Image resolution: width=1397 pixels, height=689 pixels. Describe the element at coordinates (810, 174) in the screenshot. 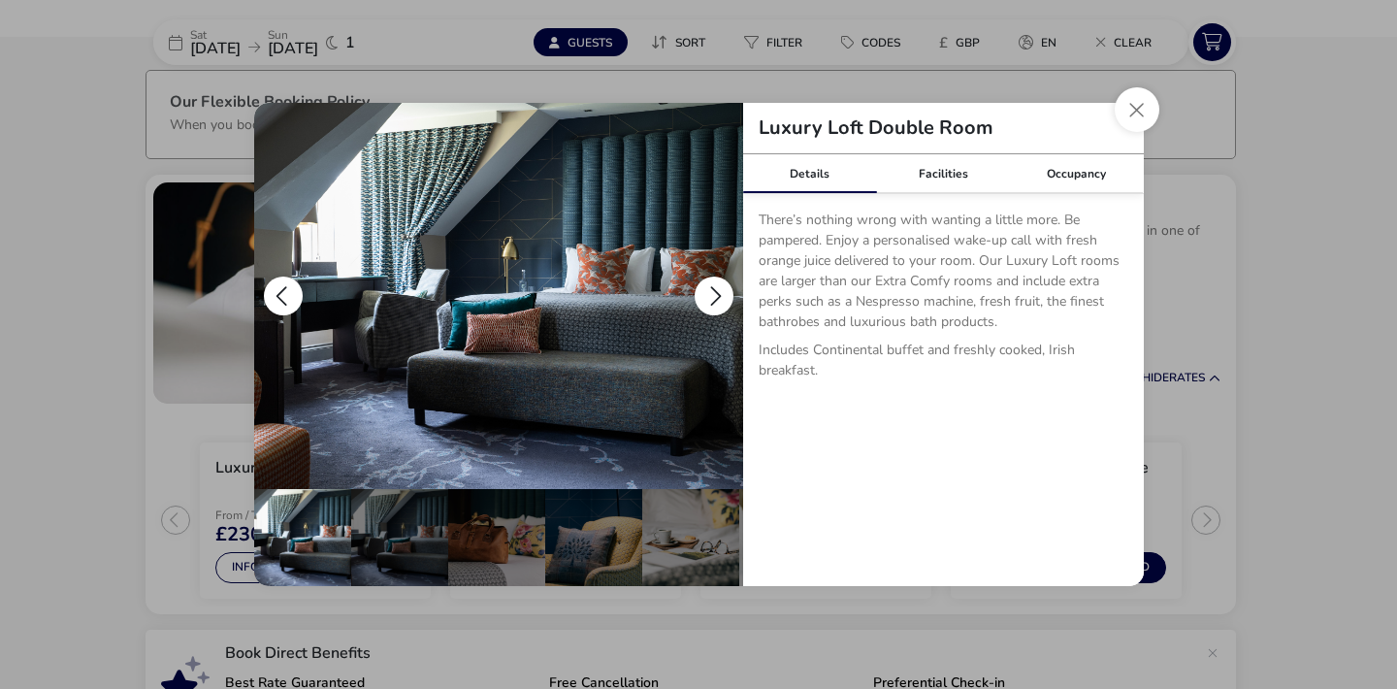

I see `div: Details` at that location.